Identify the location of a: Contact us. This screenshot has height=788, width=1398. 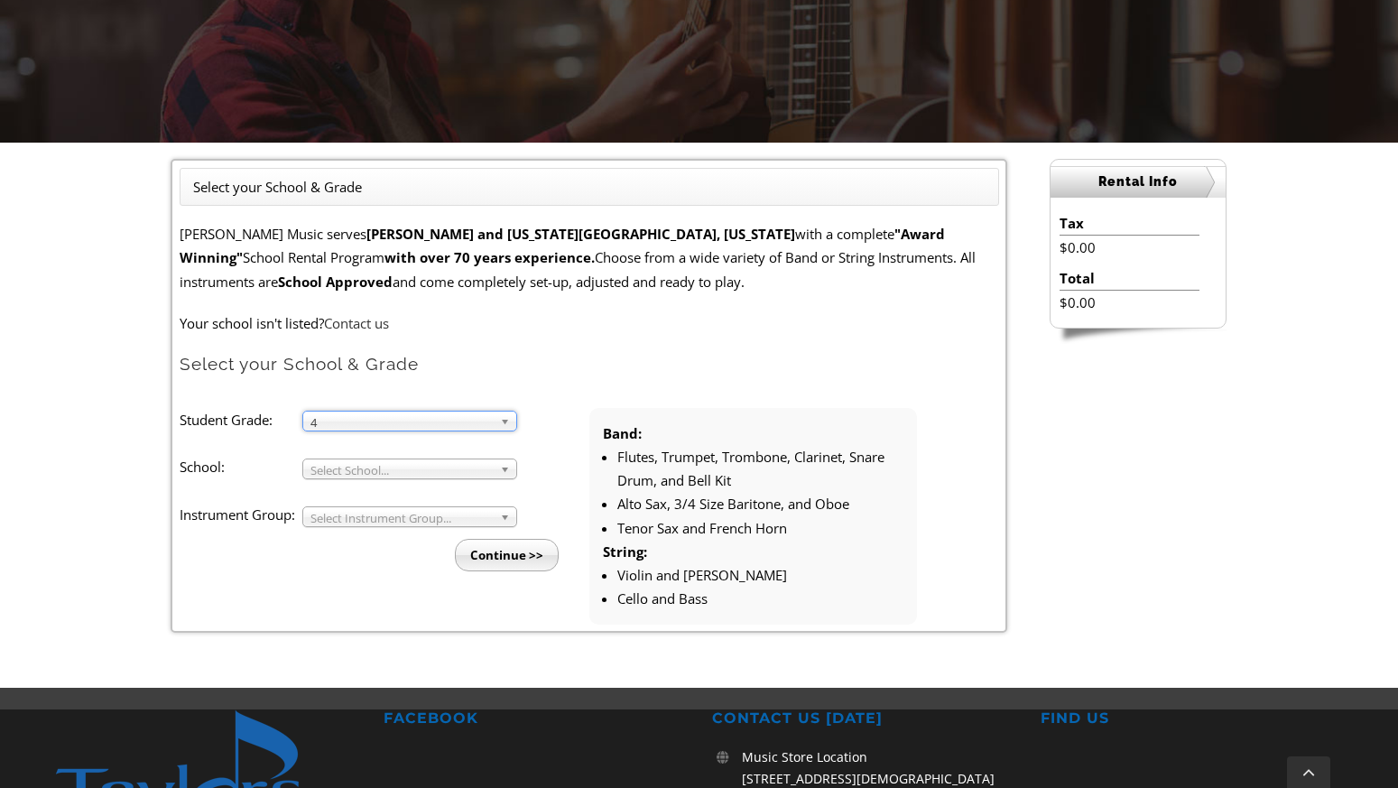
(356, 323).